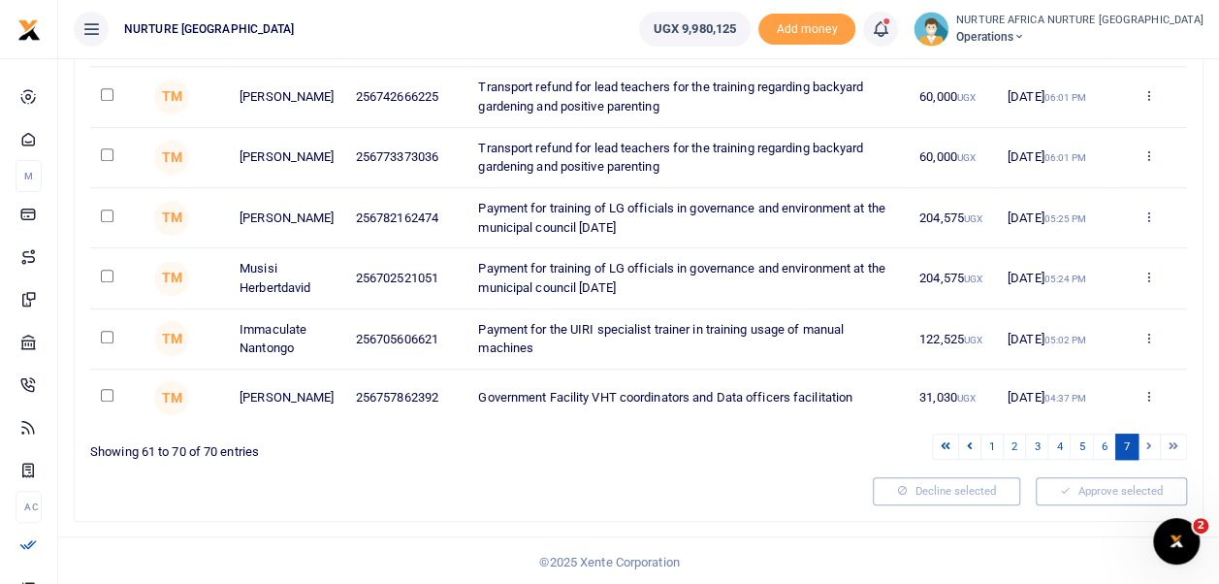 The width and height of the screenshot is (1219, 584). What do you see at coordinates (694, 29) in the screenshot?
I see `li: Wallet ballance` at bounding box center [694, 29].